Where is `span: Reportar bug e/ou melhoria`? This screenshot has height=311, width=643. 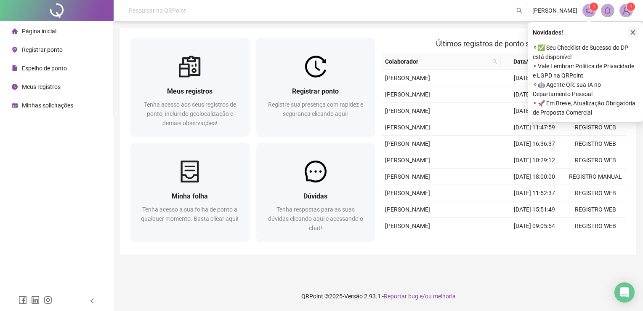 span: Reportar bug e/ou melhoria is located at coordinates (420, 296).